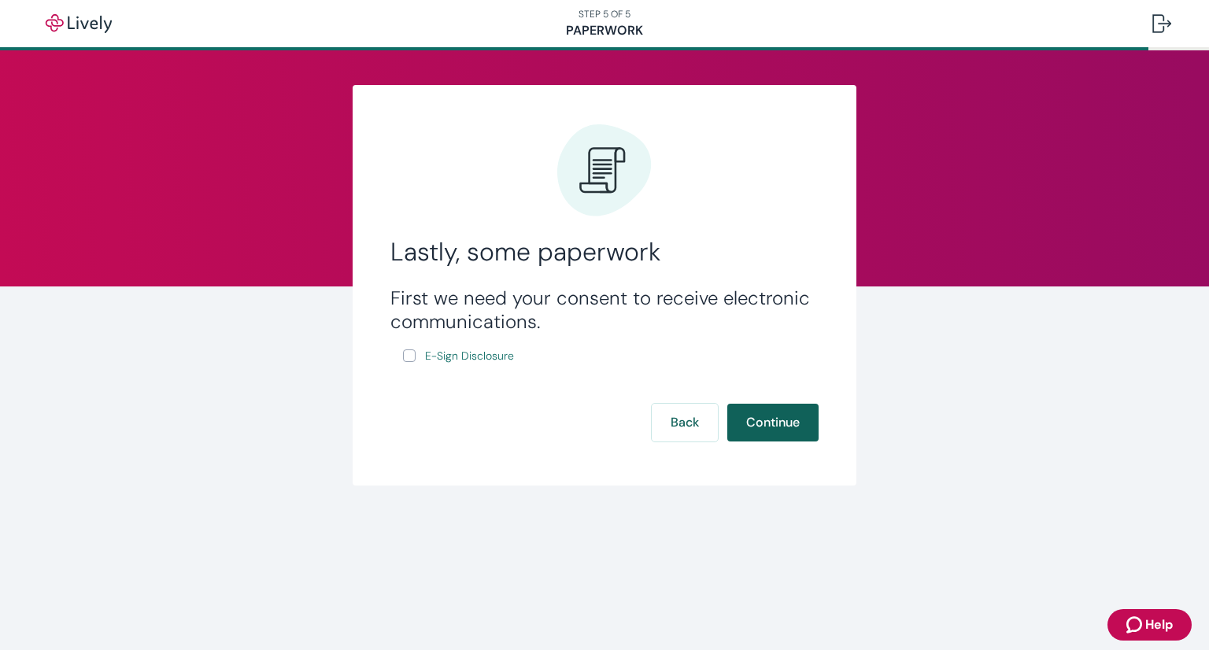  Describe the element at coordinates (1136, 625) in the screenshot. I see `svg: Zendesk support icon` at that location.